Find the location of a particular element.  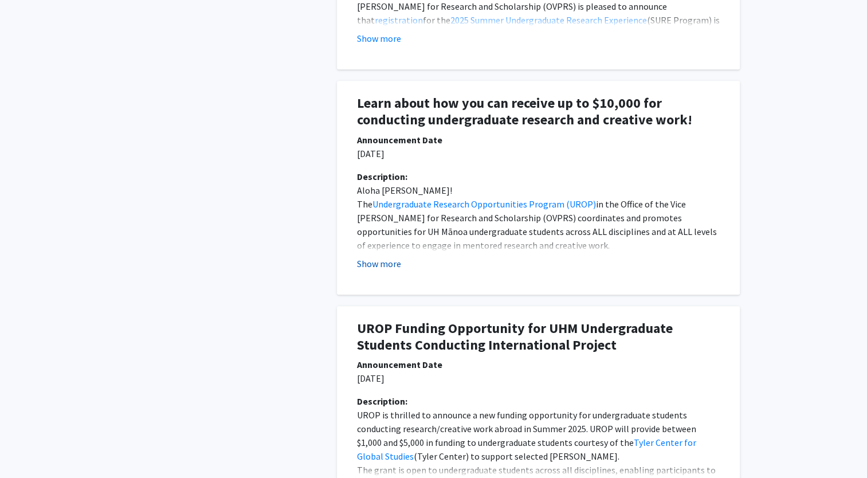

a: Undergraduate Research Opportunities Program (UROP) is located at coordinates (484, 204).